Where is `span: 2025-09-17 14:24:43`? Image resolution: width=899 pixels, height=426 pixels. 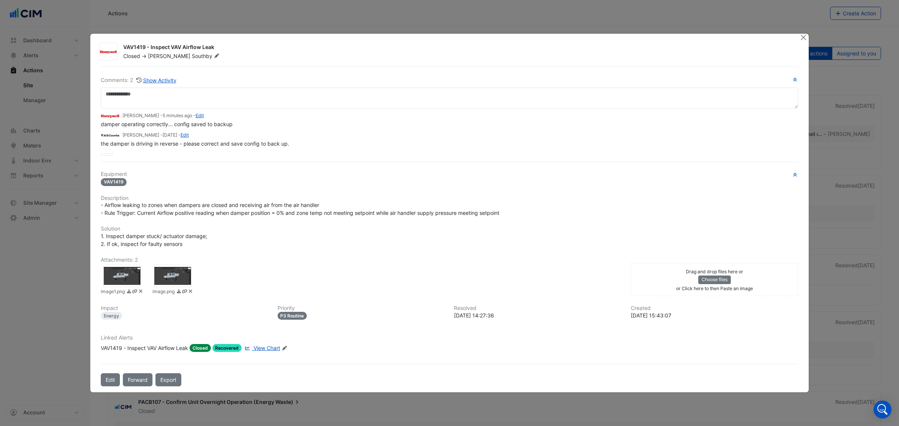 span: 2025-09-17 14:24:43 is located at coordinates (177, 115).